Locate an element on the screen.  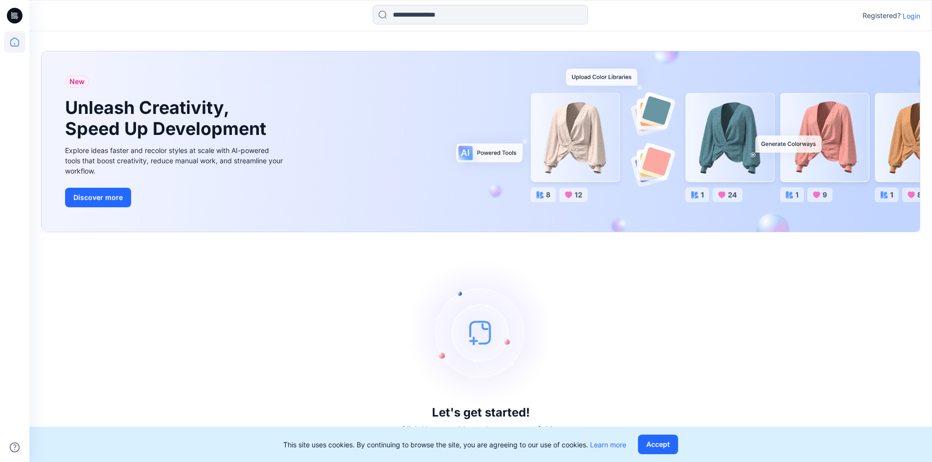
div: Explore ideas faster and recolor styles at scale with AI-powered tools that boost creativity, red... is located at coordinates (175, 161).